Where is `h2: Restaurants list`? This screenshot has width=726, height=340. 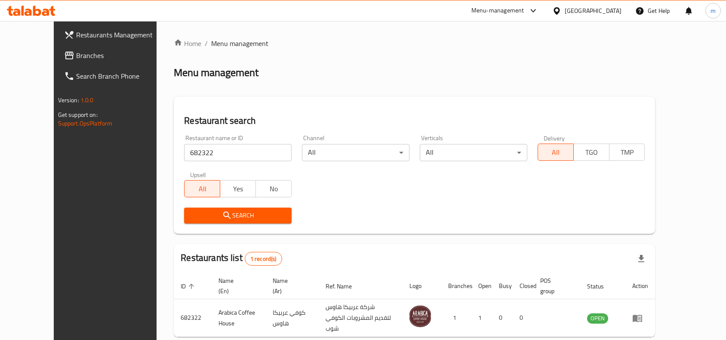
h2: Restaurants list is located at coordinates (231, 259).